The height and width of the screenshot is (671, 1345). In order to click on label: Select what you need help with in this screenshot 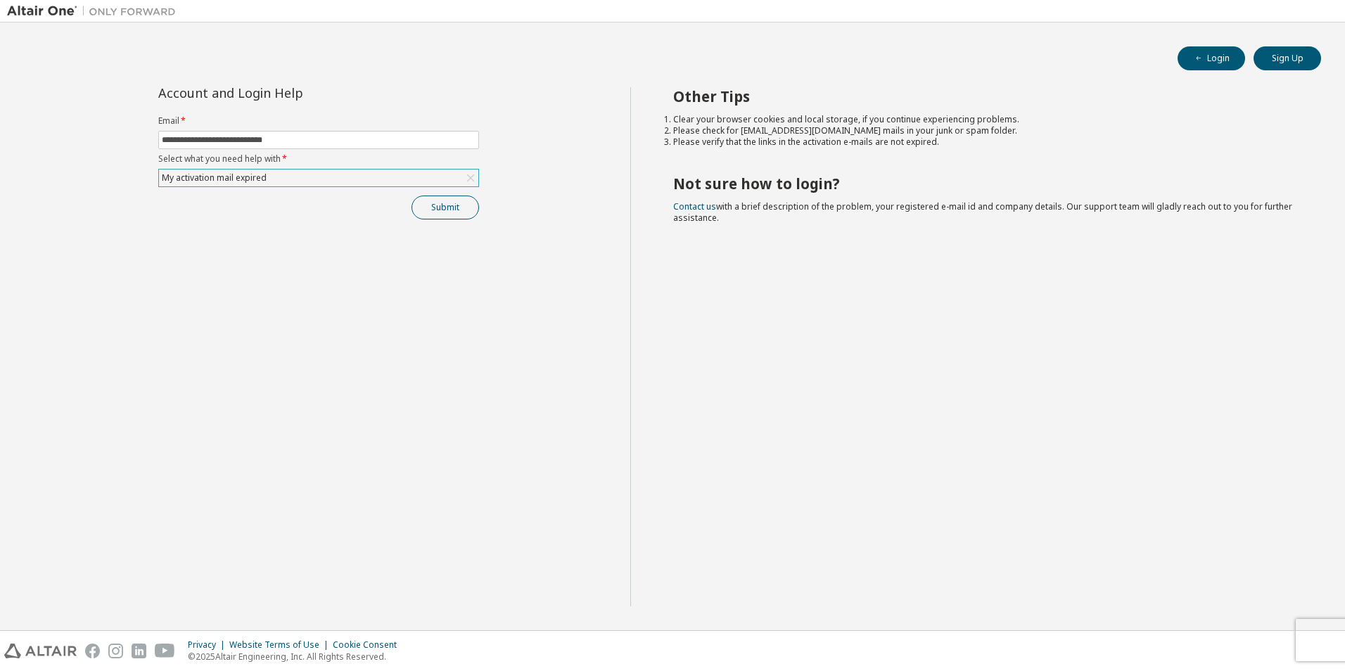, I will do `click(319, 159)`.